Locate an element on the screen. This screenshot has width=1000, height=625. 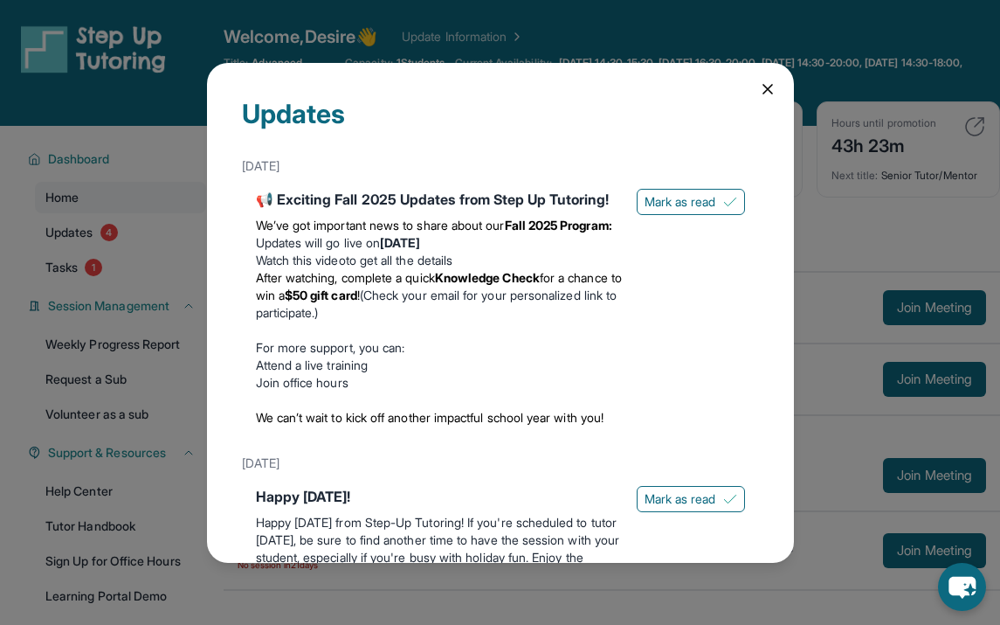
li: to get all the details is located at coordinates (439, 260).